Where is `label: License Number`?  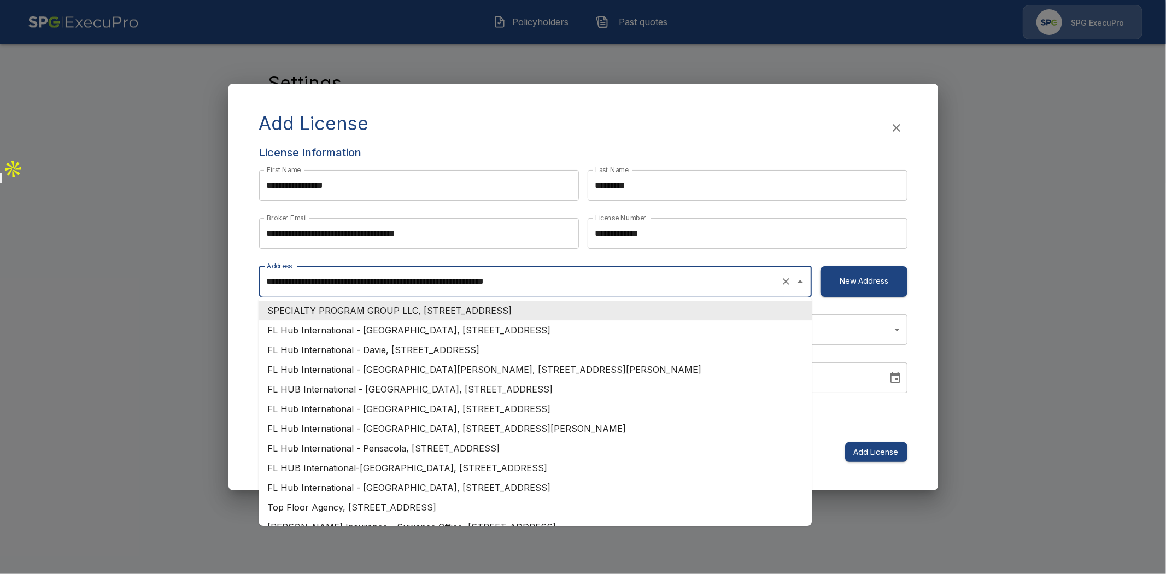
label: License Number is located at coordinates (621, 218).